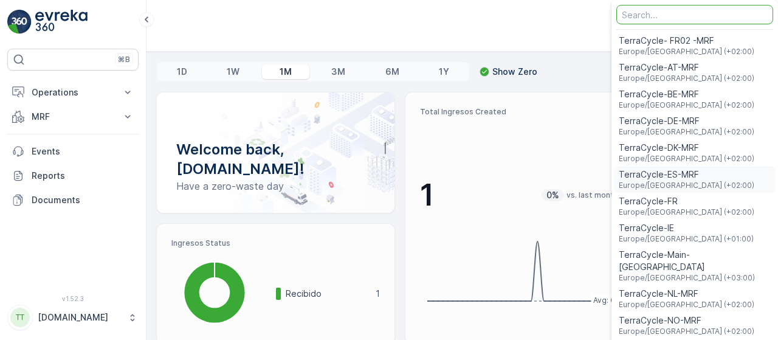  I want to click on span: TerraCycle- FR02 -MRF, so click(687, 41).